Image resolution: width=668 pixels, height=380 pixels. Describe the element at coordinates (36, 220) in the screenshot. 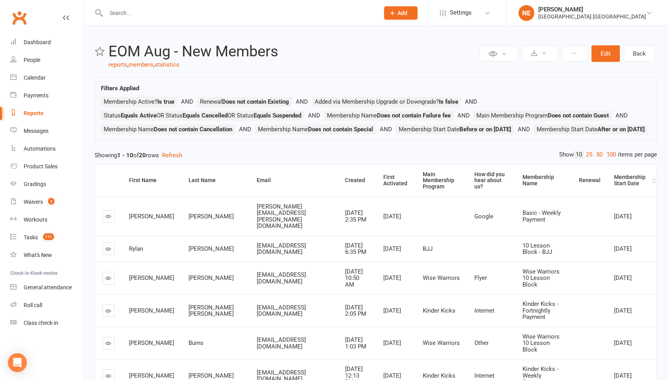

I see `div: Workouts` at that location.